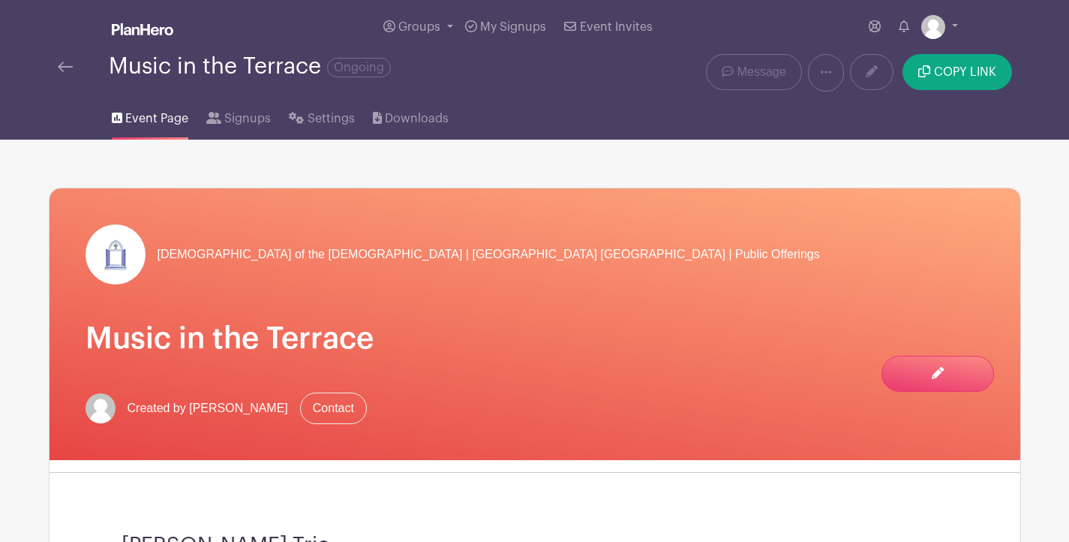 The image size is (1069, 542). What do you see at coordinates (116, 254) in the screenshot?
I see `img: Doors3.jpg` at bounding box center [116, 254].